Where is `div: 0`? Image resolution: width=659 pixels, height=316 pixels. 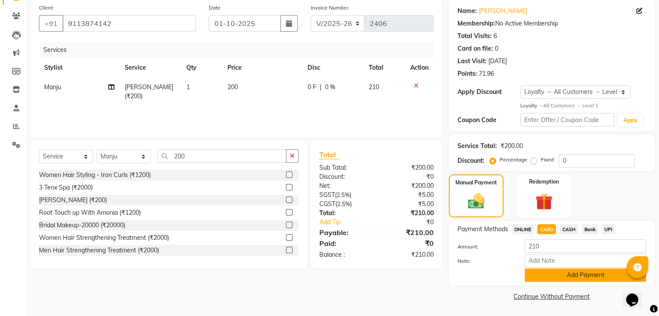 div: 0 is located at coordinates (496, 49).